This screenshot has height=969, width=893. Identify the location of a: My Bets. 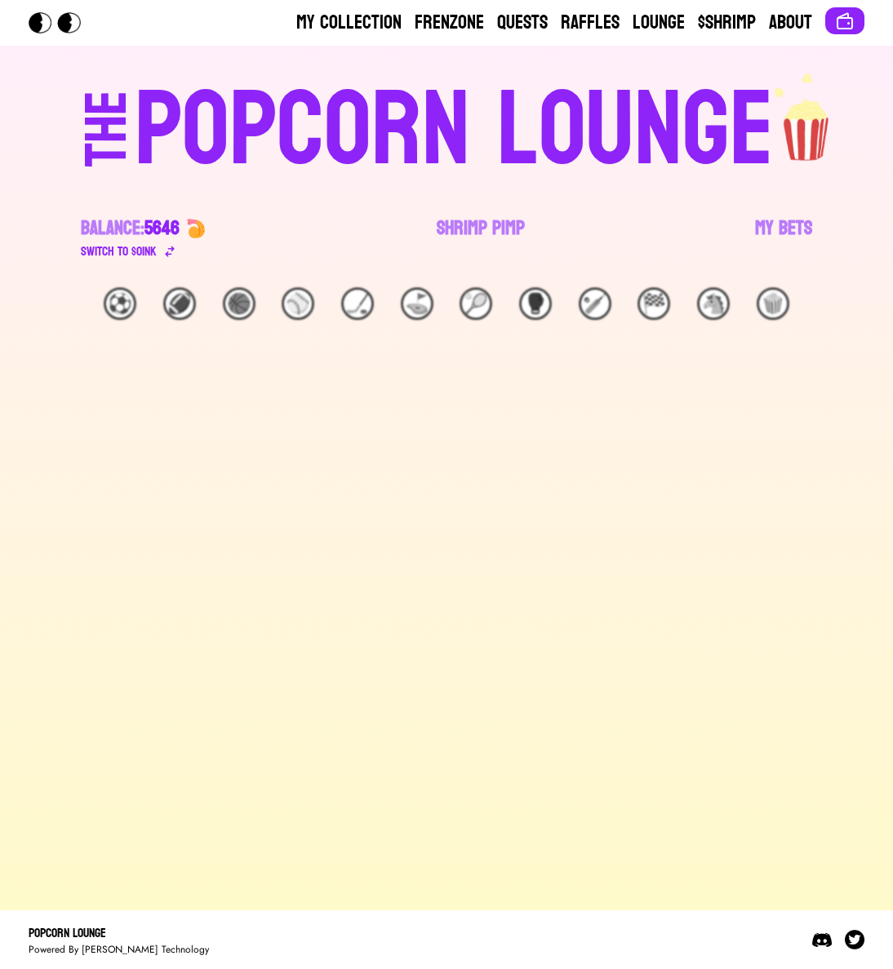
(784, 238).